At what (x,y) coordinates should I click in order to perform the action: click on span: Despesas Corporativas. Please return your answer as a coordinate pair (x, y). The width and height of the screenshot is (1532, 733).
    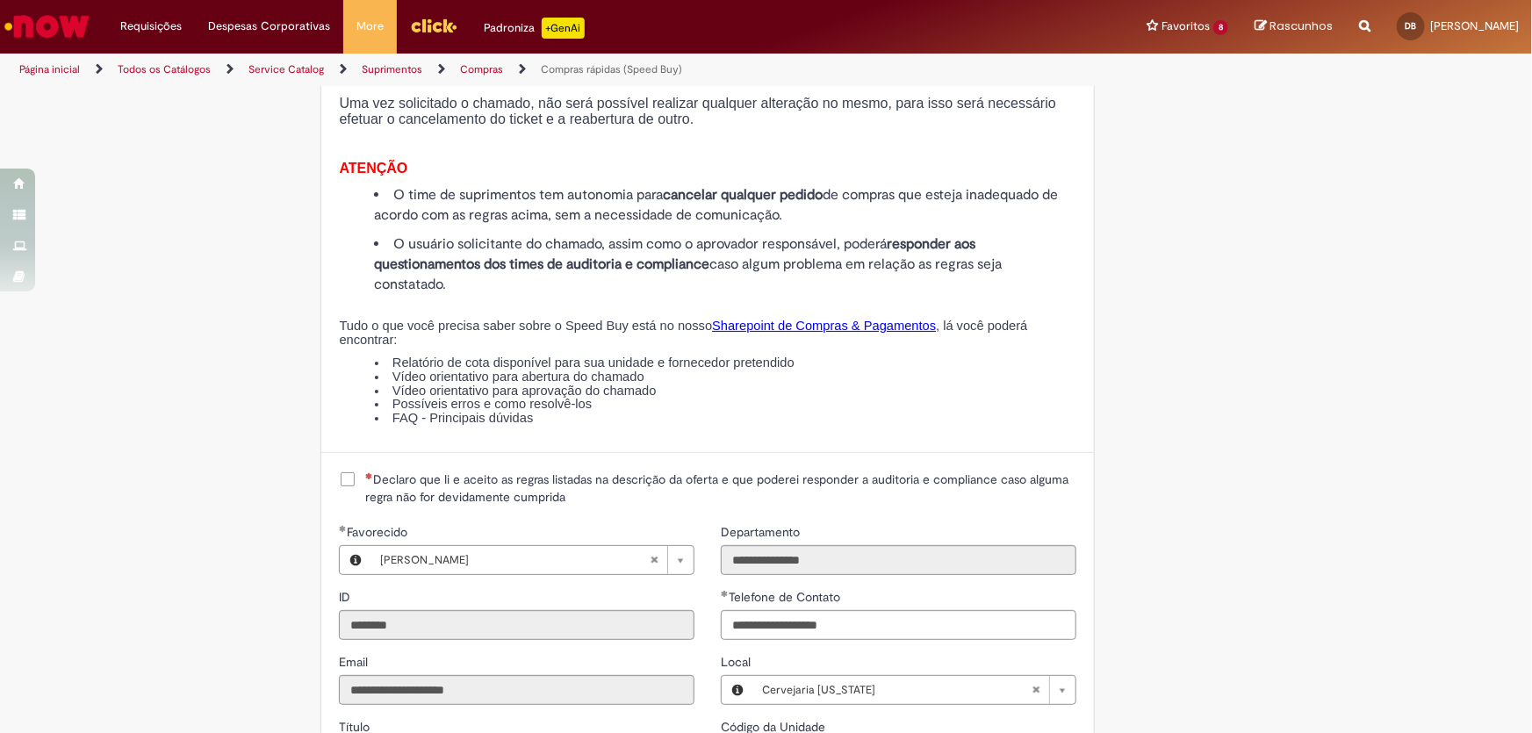
    Looking at the image, I should click on (269, 26).